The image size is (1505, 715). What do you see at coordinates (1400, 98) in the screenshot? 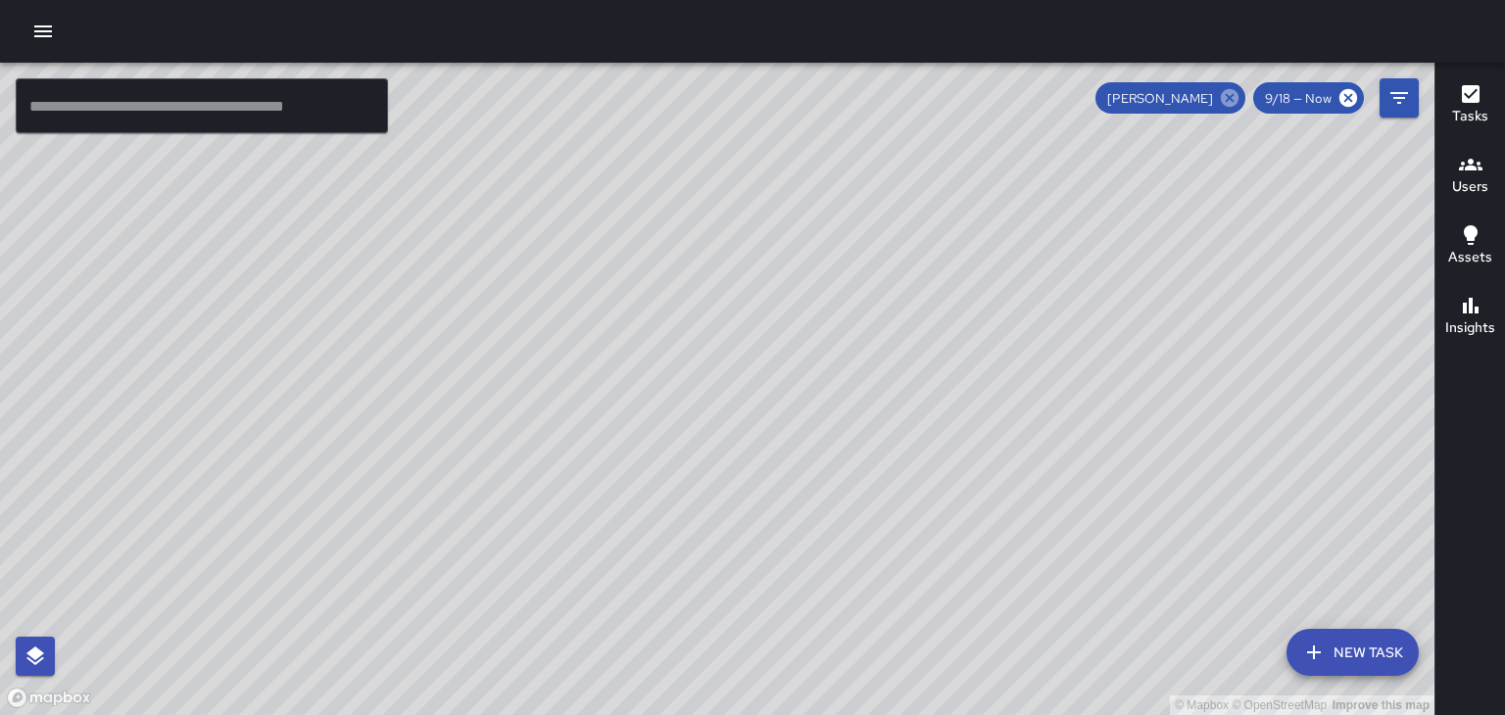
I see `button: Filters` at bounding box center [1400, 98].